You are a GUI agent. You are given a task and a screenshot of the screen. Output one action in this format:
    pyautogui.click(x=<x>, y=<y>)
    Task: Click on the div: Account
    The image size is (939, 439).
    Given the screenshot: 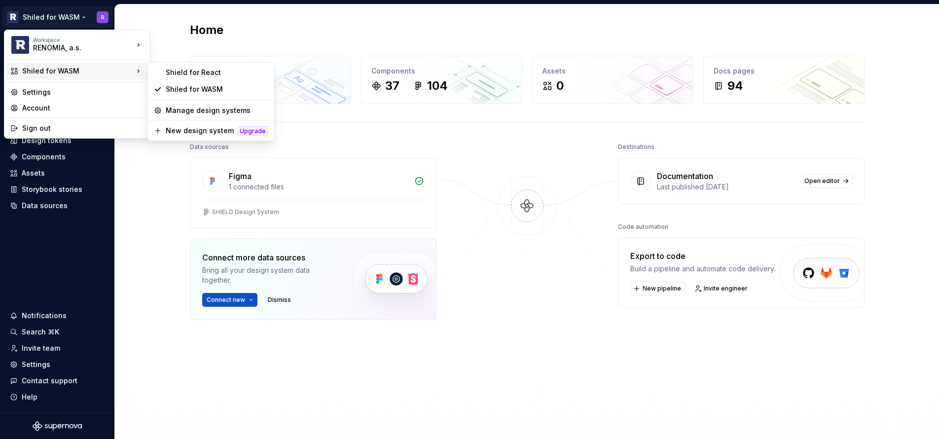 What is the action you would take?
    pyautogui.click(x=83, y=108)
    